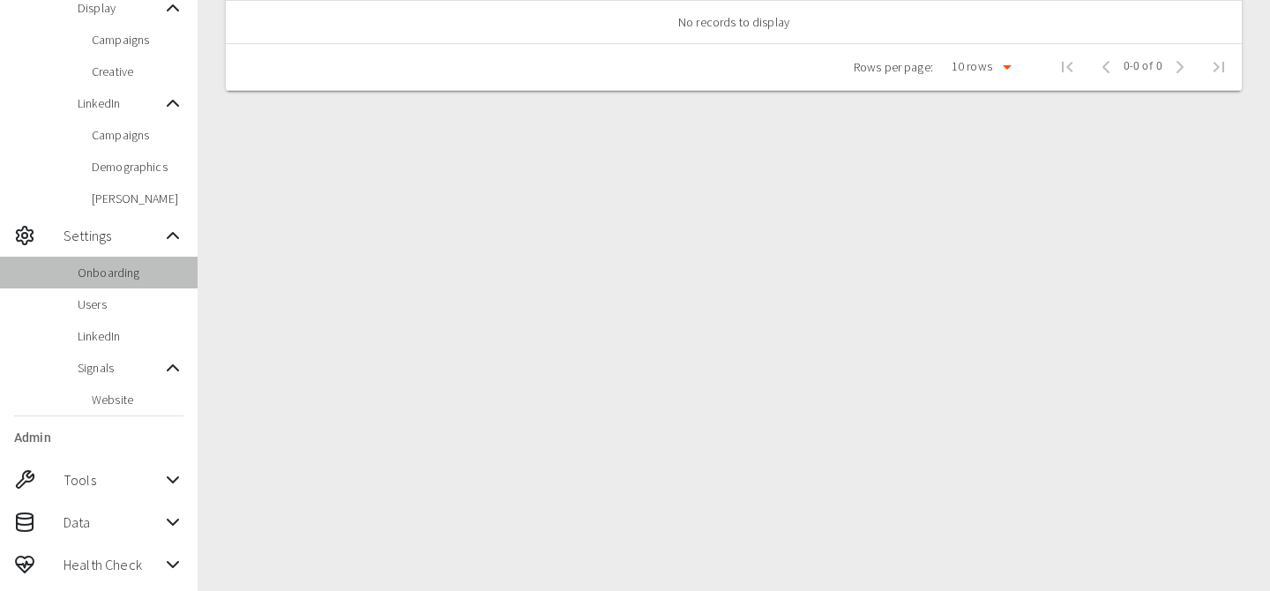  I want to click on span: Website, so click(138, 399).